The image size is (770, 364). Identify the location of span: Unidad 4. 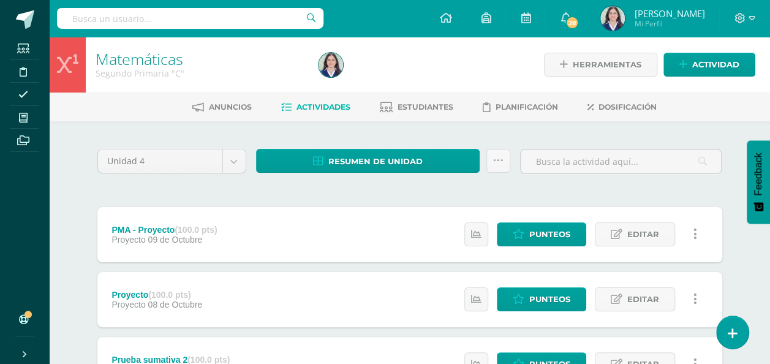
(160, 161).